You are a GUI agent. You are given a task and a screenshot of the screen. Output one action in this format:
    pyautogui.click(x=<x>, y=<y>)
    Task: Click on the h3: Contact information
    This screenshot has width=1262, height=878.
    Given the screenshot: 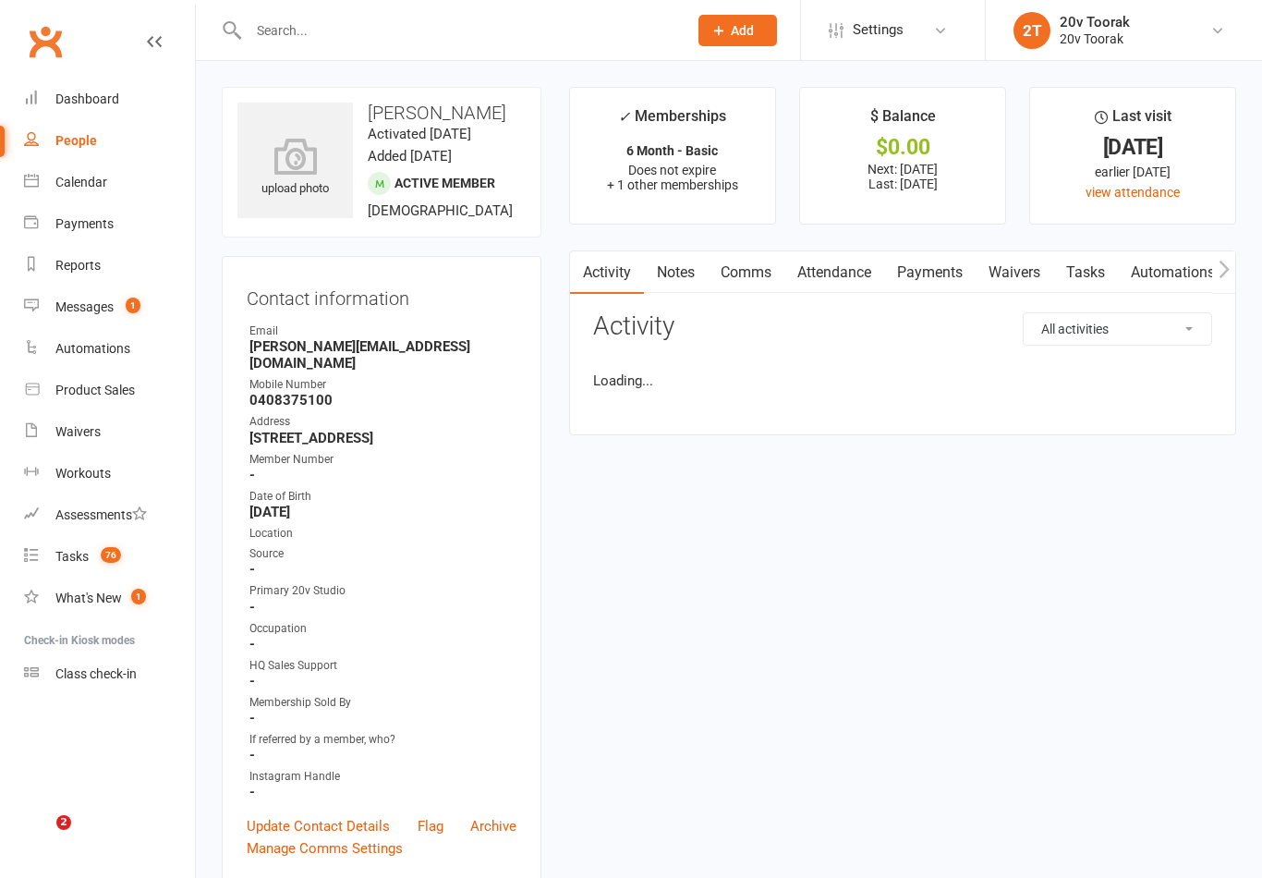 What is the action you would take?
    pyautogui.click(x=382, y=295)
    